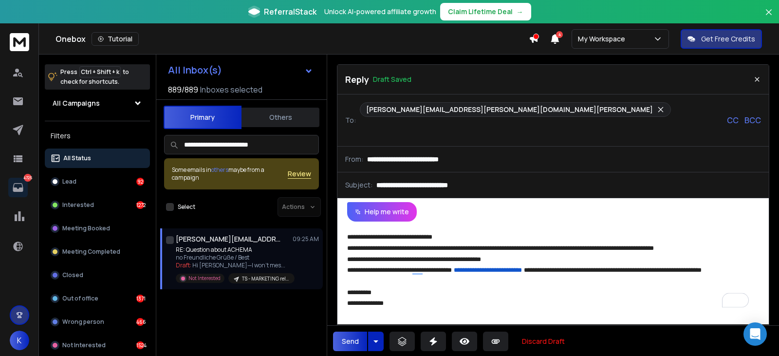 This screenshot has height=356, width=779. Describe the element at coordinates (203, 117) in the screenshot. I see `button: Primary` at that location.